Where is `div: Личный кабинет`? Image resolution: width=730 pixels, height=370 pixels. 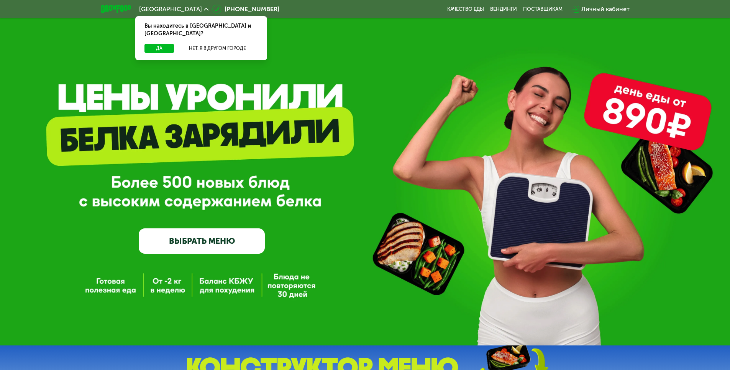
div: Личный кабинет is located at coordinates (606, 9).